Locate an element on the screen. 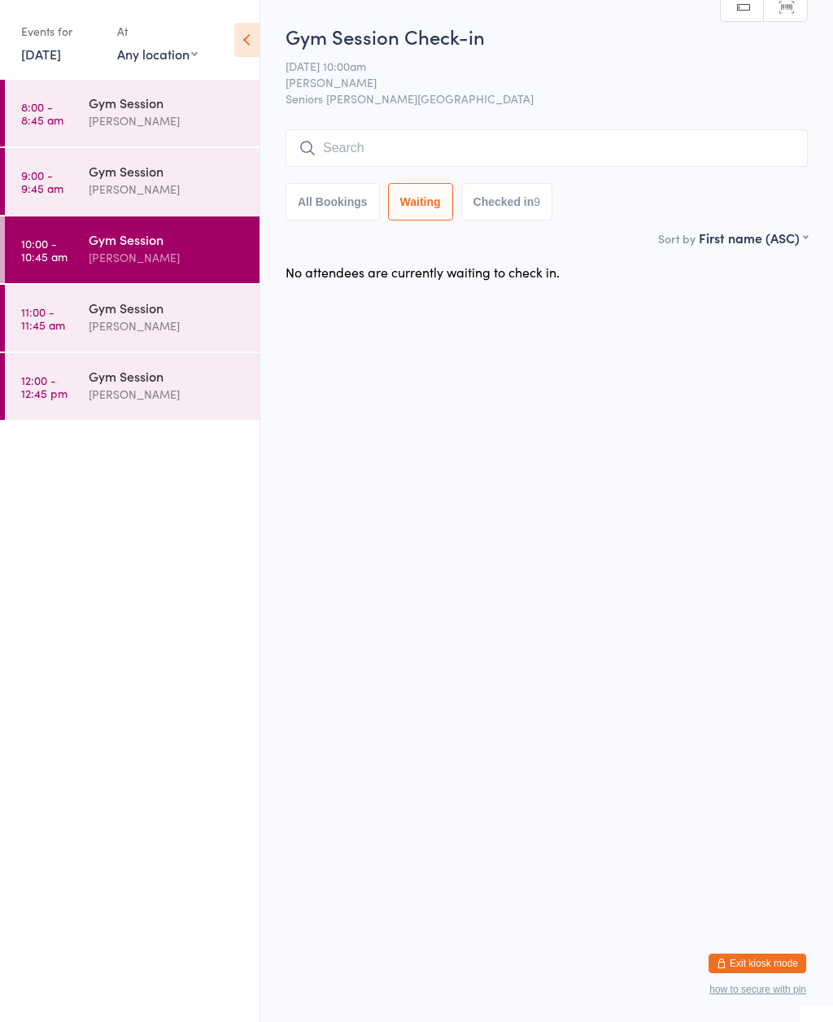  time: 8:00 - 8:45 am is located at coordinates (42, 113).